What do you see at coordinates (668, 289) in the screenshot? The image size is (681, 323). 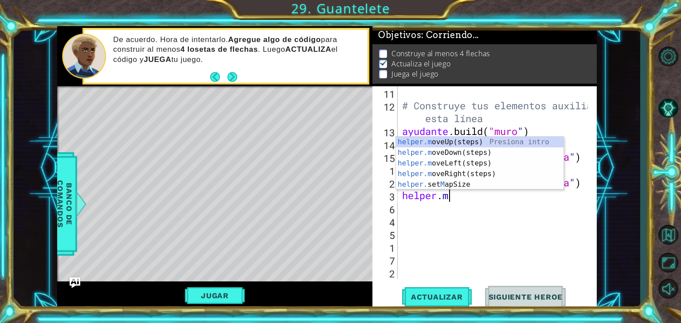 I see `button: Activar sonido.` at bounding box center [668, 289].